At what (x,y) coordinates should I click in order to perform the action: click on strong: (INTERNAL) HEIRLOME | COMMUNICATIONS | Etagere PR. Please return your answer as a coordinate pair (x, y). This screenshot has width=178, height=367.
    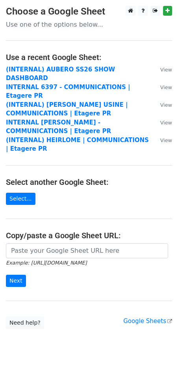
    Looking at the image, I should click on (77, 145).